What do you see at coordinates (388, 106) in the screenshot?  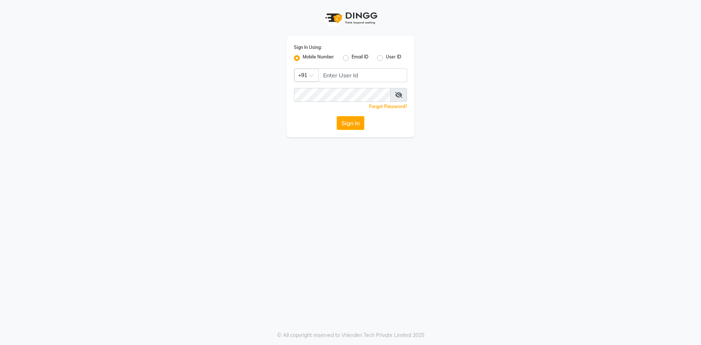 I see `a: Forgot Password?` at bounding box center [388, 106].